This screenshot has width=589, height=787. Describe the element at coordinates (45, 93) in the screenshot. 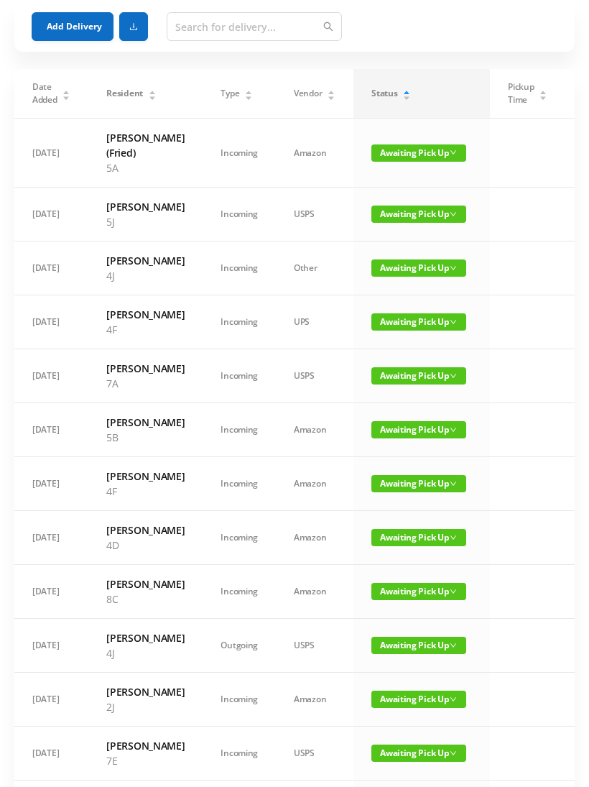

I see `span: Date Added` at that location.